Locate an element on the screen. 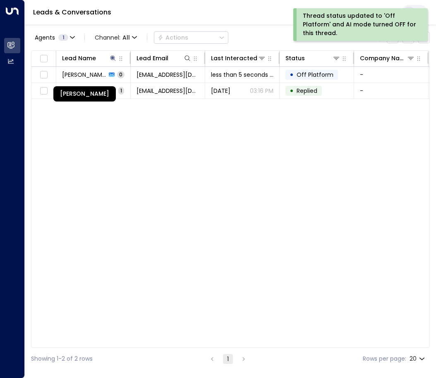  div: 20 is located at coordinates (417, 359).